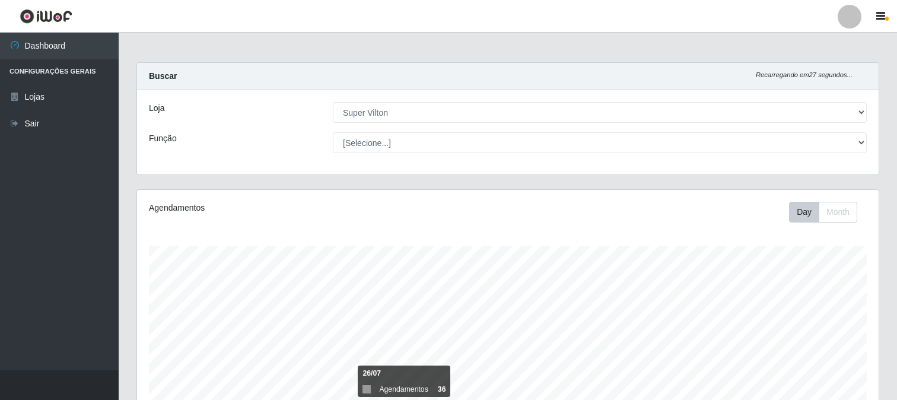 The height and width of the screenshot is (400, 897). What do you see at coordinates (804, 75) in the screenshot?
I see `i: Recarregando em 27 segundos...` at bounding box center [804, 75].